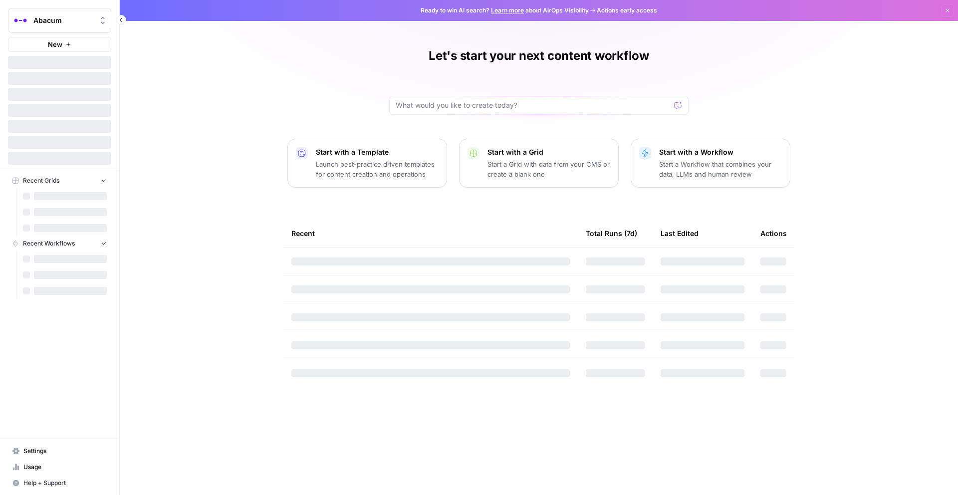 The width and height of the screenshot is (958, 495). I want to click on a: Usage, so click(59, 467).